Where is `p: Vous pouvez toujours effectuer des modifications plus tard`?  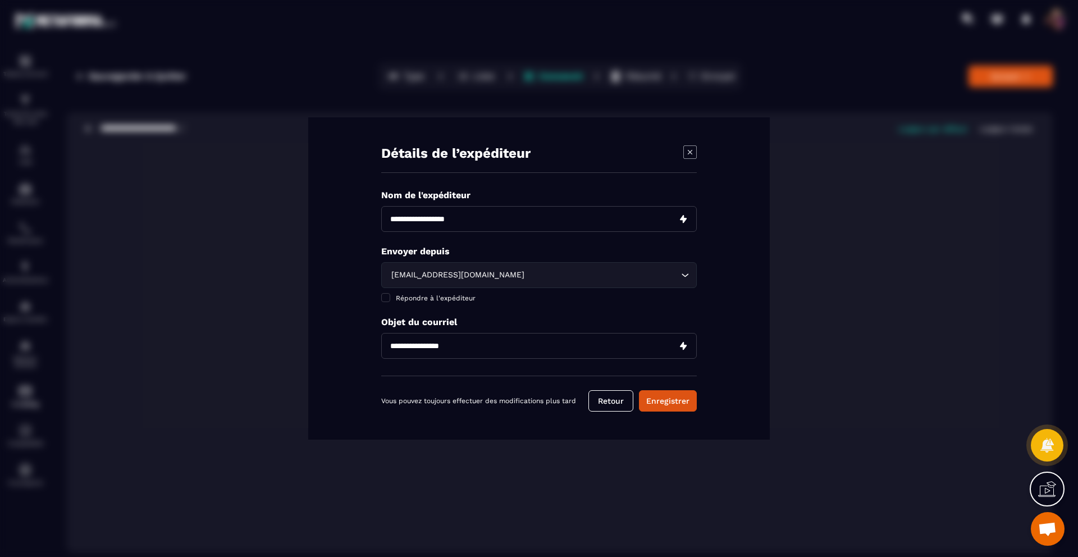 p: Vous pouvez toujours effectuer des modifications plus tard is located at coordinates (478, 401).